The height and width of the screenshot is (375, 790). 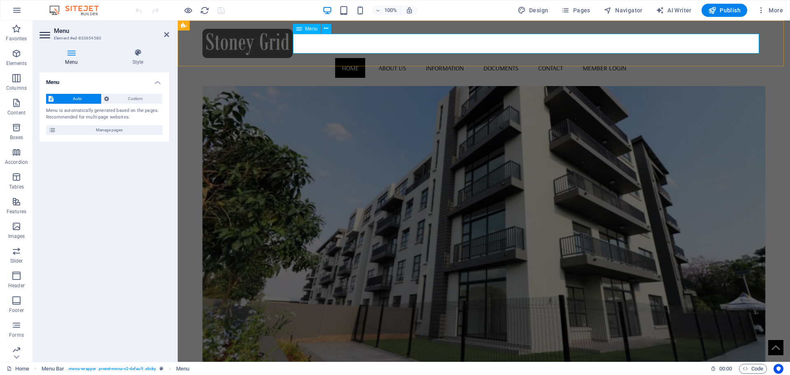 What do you see at coordinates (111, 368) in the screenshot?
I see `span: . menu-wrapper .preset-menu-v2-default .sticky` at bounding box center [111, 368].